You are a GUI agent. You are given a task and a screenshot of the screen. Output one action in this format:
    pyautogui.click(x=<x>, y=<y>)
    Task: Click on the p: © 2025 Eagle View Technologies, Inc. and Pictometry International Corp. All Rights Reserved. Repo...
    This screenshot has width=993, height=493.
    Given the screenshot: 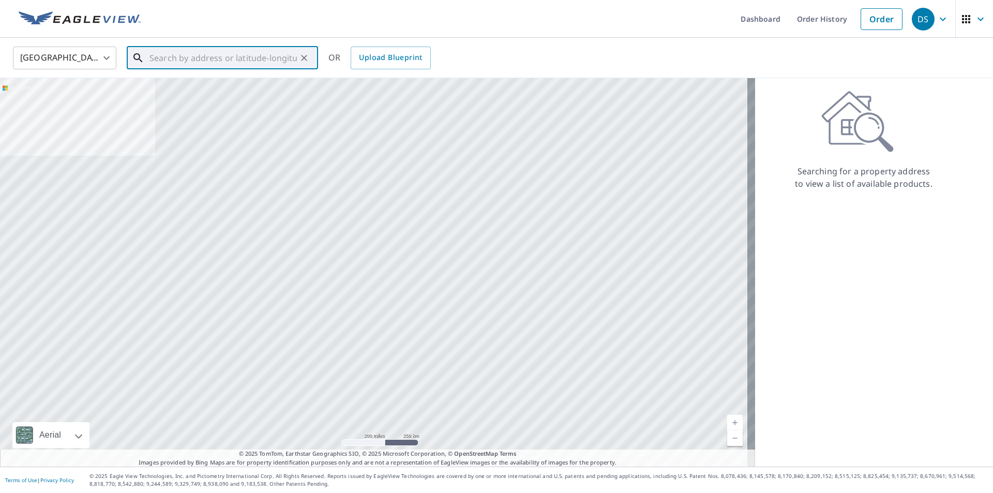 What is the action you would take?
    pyautogui.click(x=538, y=480)
    